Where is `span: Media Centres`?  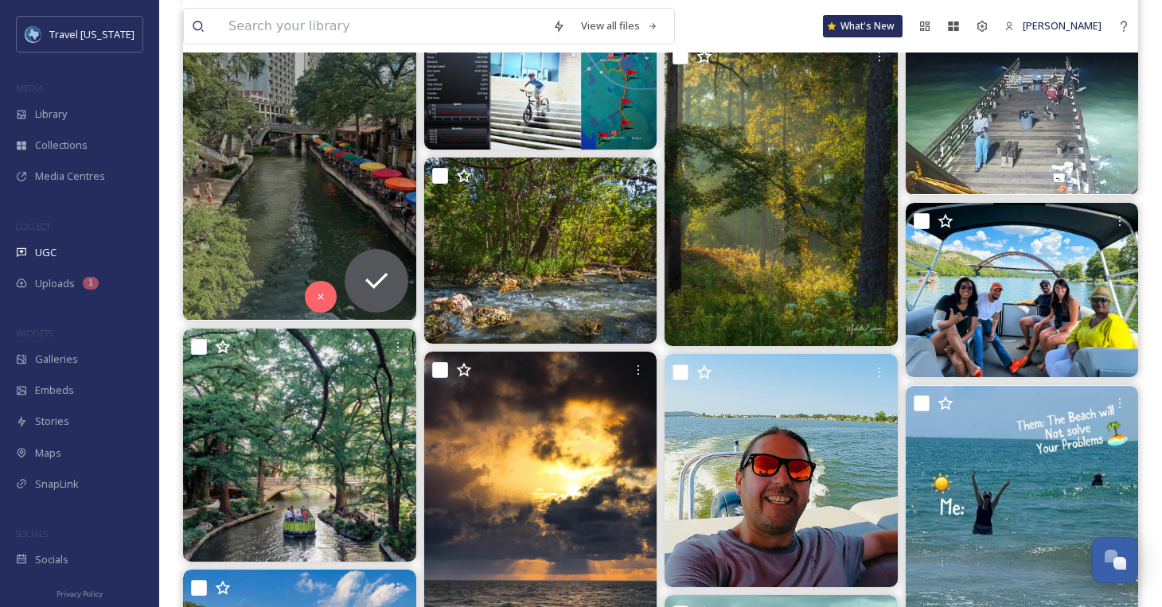 span: Media Centres is located at coordinates (70, 176).